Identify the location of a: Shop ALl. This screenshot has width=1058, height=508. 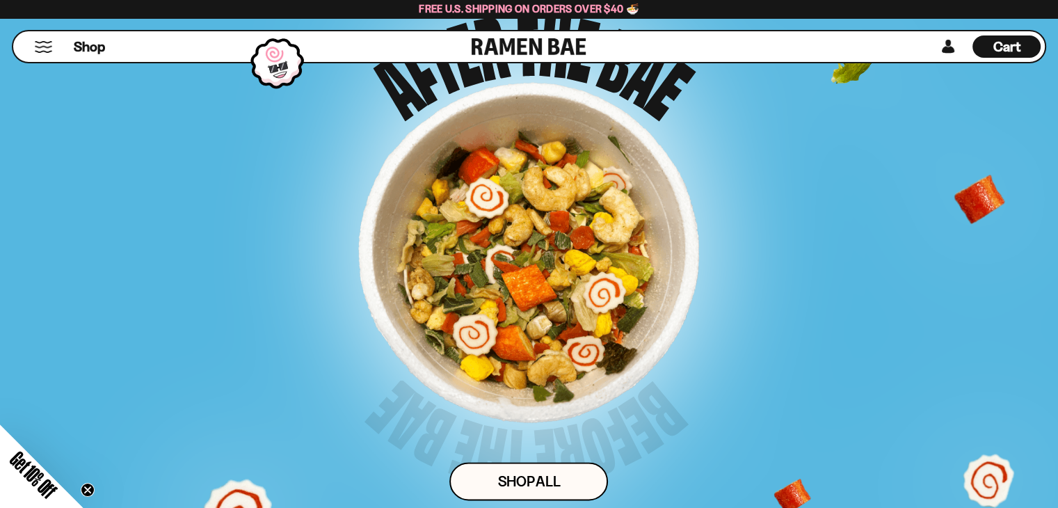
(529, 481).